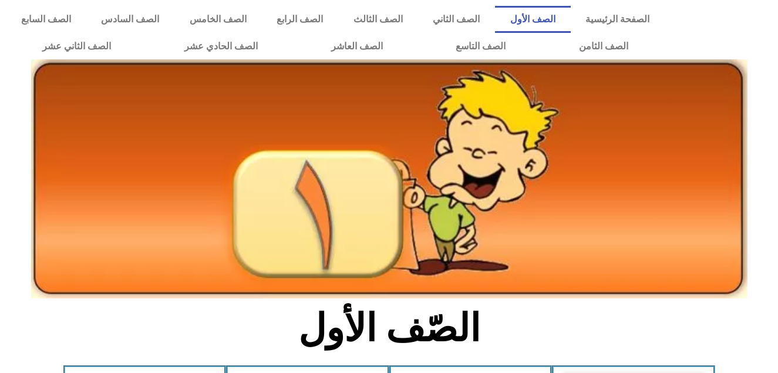 The height and width of the screenshot is (373, 778). What do you see at coordinates (130, 19) in the screenshot?
I see `a: الصف السادس` at bounding box center [130, 19].